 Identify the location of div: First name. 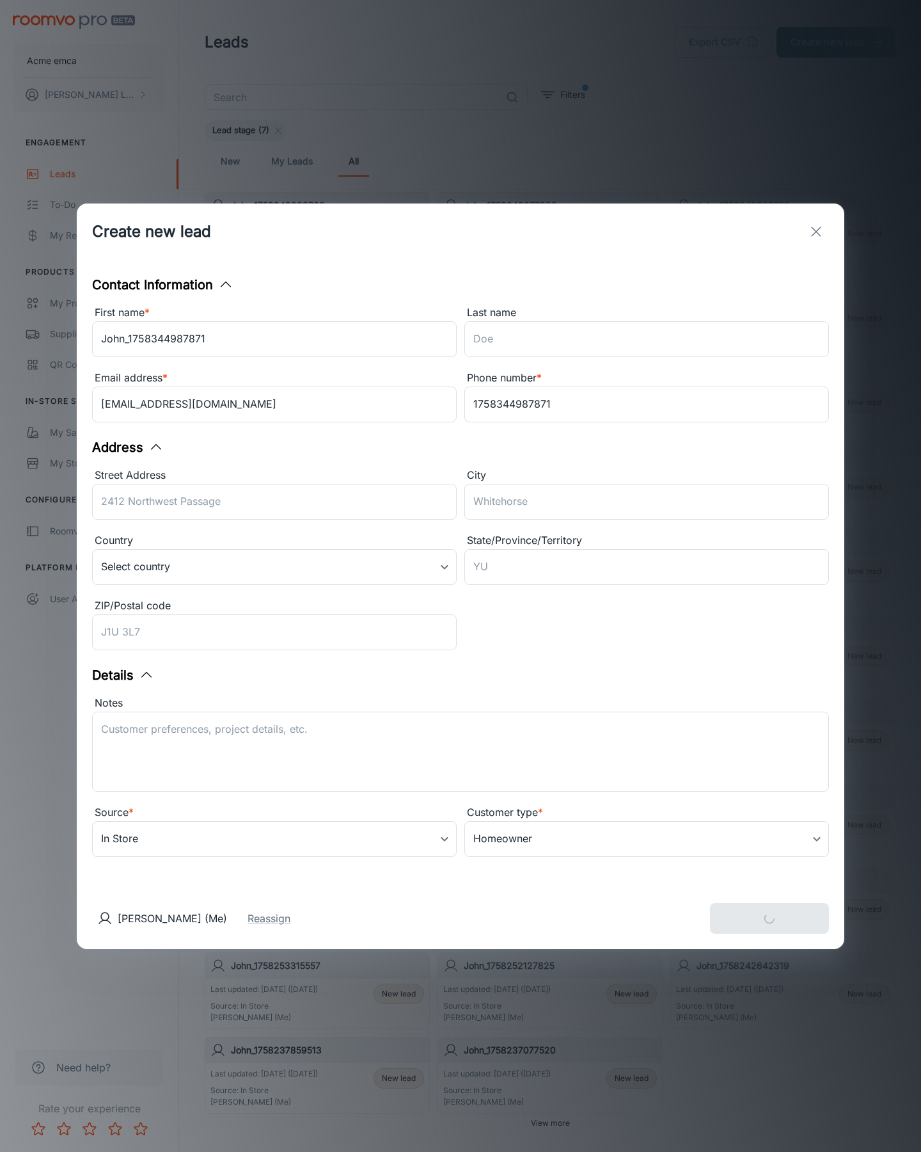
(274, 313).